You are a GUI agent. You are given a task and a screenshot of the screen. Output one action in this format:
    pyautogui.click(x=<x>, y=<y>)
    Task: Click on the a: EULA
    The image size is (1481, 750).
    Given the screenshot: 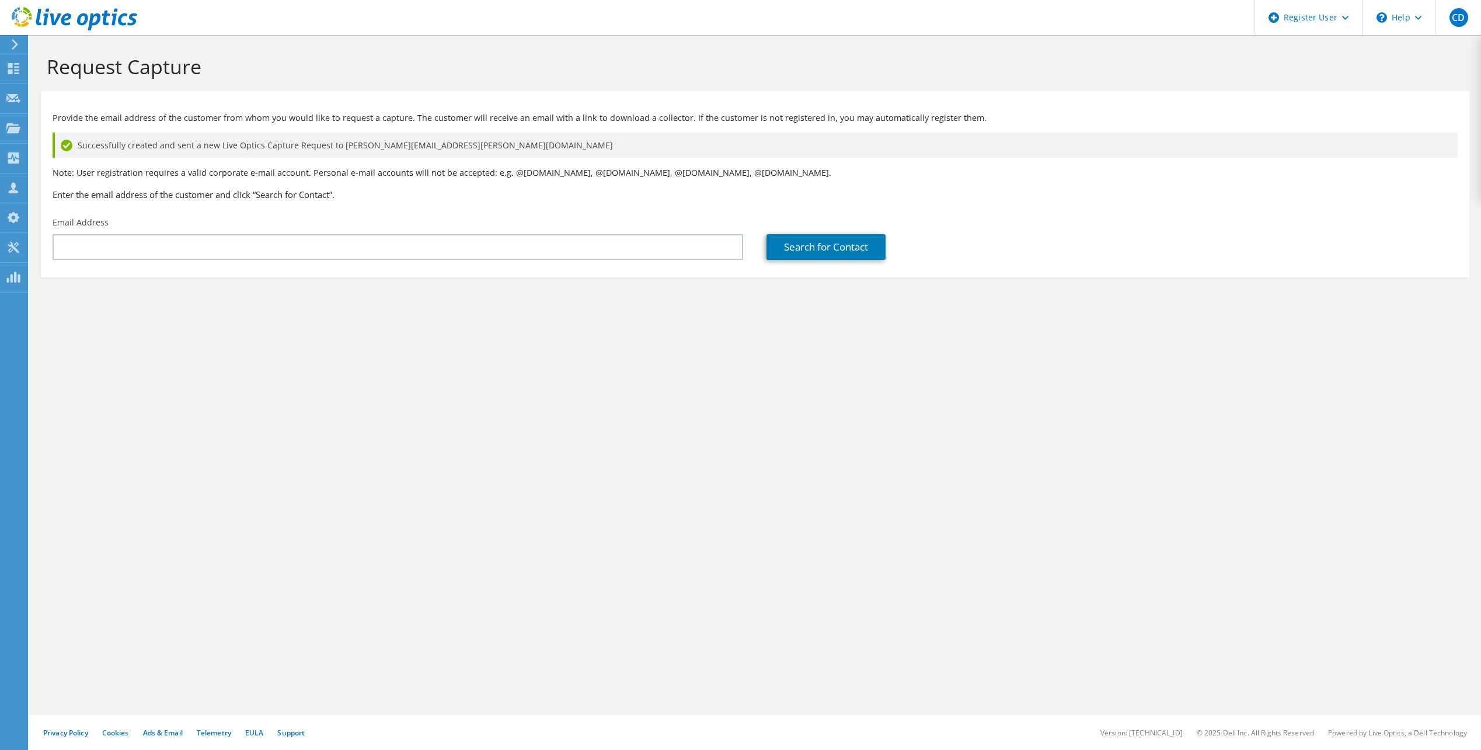 What is the action you would take?
    pyautogui.click(x=254, y=732)
    